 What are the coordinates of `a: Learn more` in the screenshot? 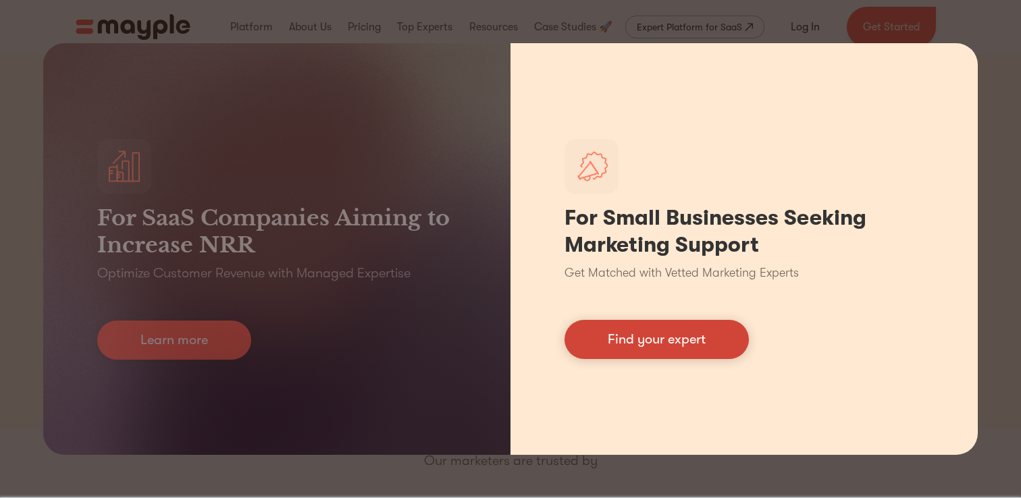 It's located at (174, 340).